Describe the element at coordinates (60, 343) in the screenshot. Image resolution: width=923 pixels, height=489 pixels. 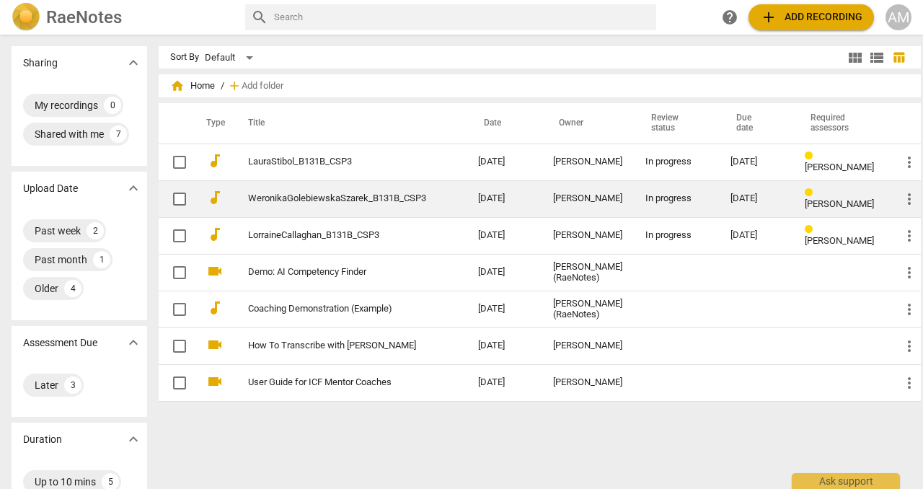
I see `p: Assessment Due` at that location.